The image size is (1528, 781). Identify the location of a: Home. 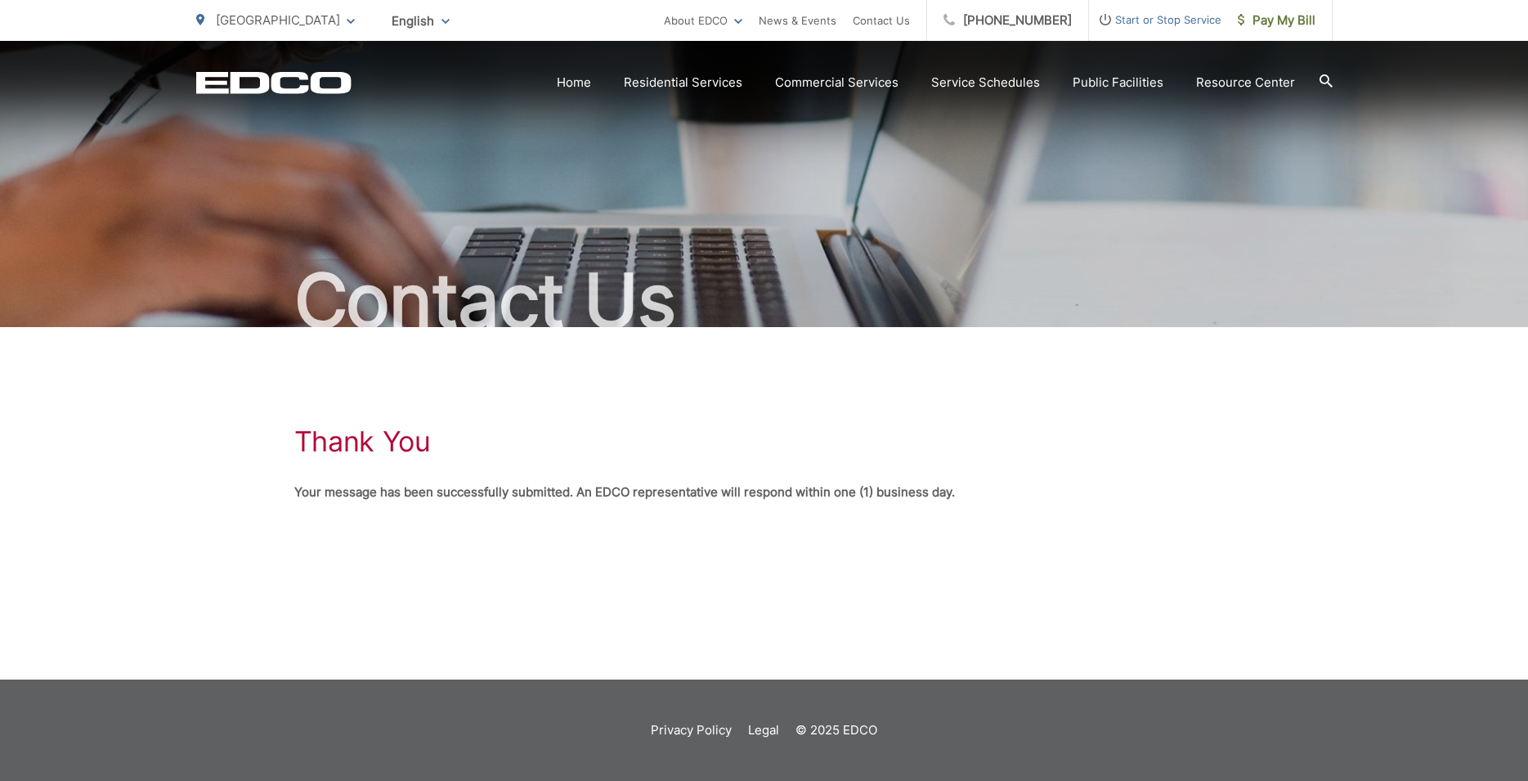
(574, 83).